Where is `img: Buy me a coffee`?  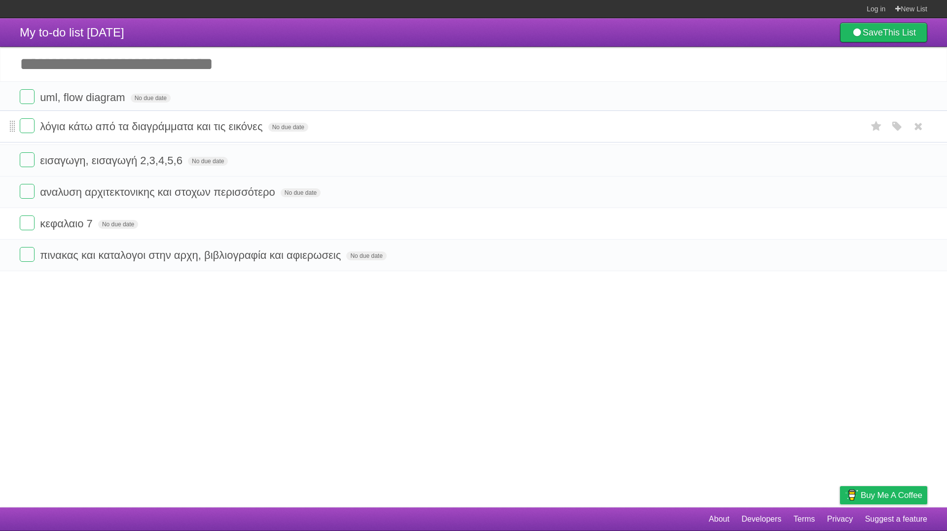
img: Buy me a coffee is located at coordinates (851, 495).